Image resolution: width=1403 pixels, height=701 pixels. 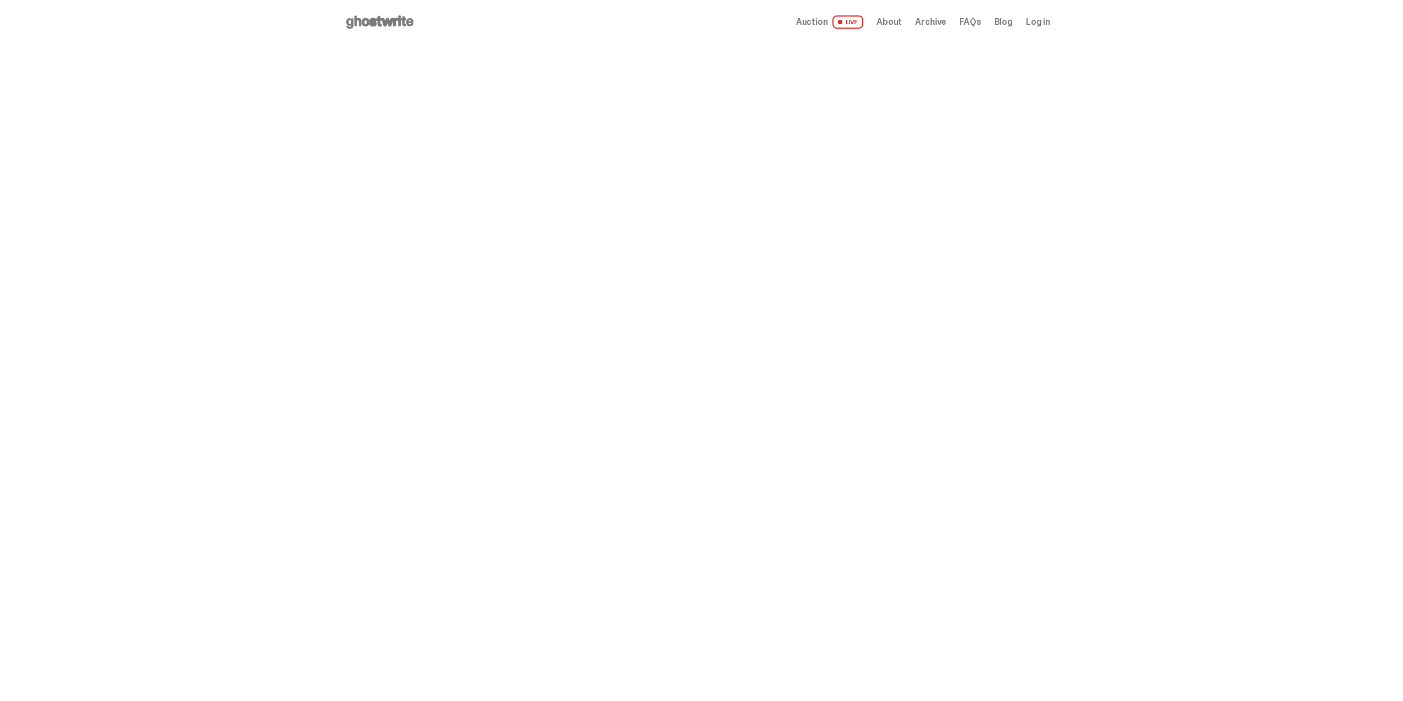 I want to click on a: About, so click(x=889, y=22).